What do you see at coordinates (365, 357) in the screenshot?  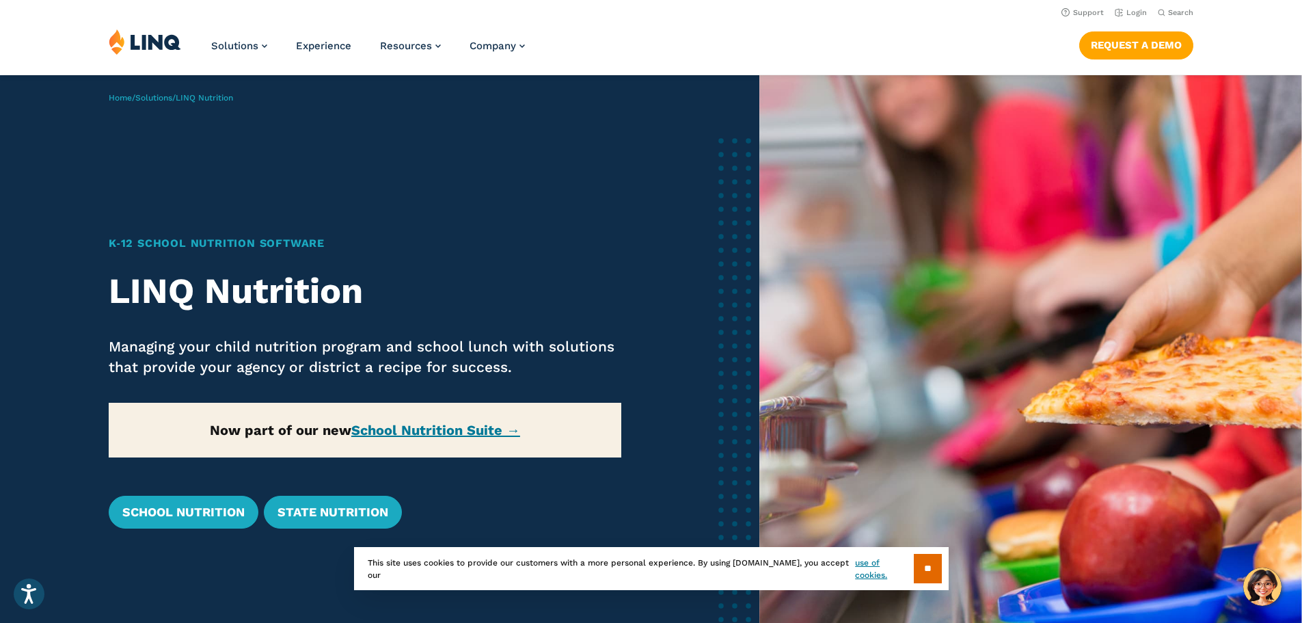 I see `p: Managing your child nutrition program and school lunch with solutions that provide your agency or...` at bounding box center [365, 357].